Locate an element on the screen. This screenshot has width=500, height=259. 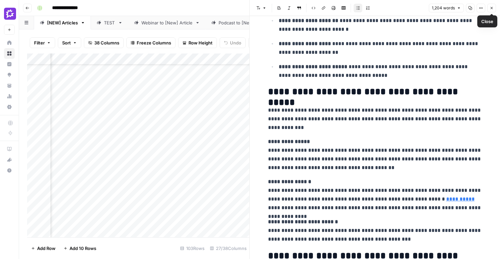
span: Filter is located at coordinates (39, 43).